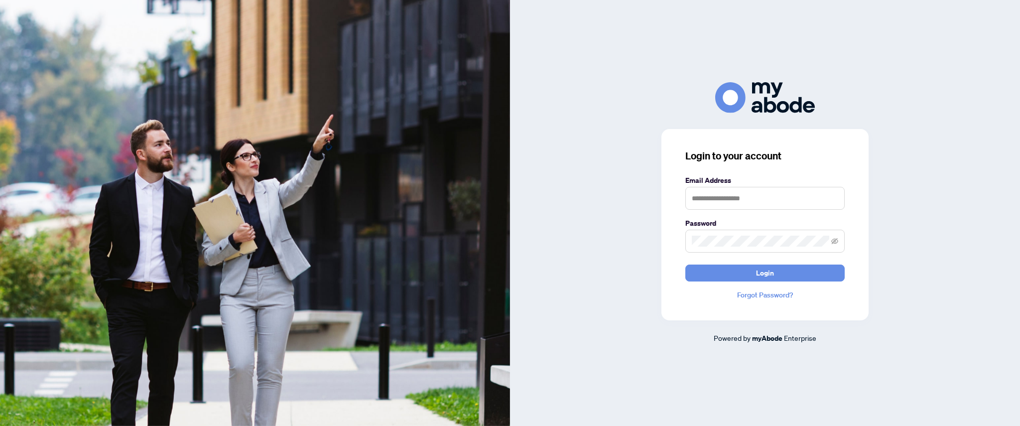 The width and height of the screenshot is (1020, 426). Describe the element at coordinates (800, 338) in the screenshot. I see `span: Enterprise` at that location.